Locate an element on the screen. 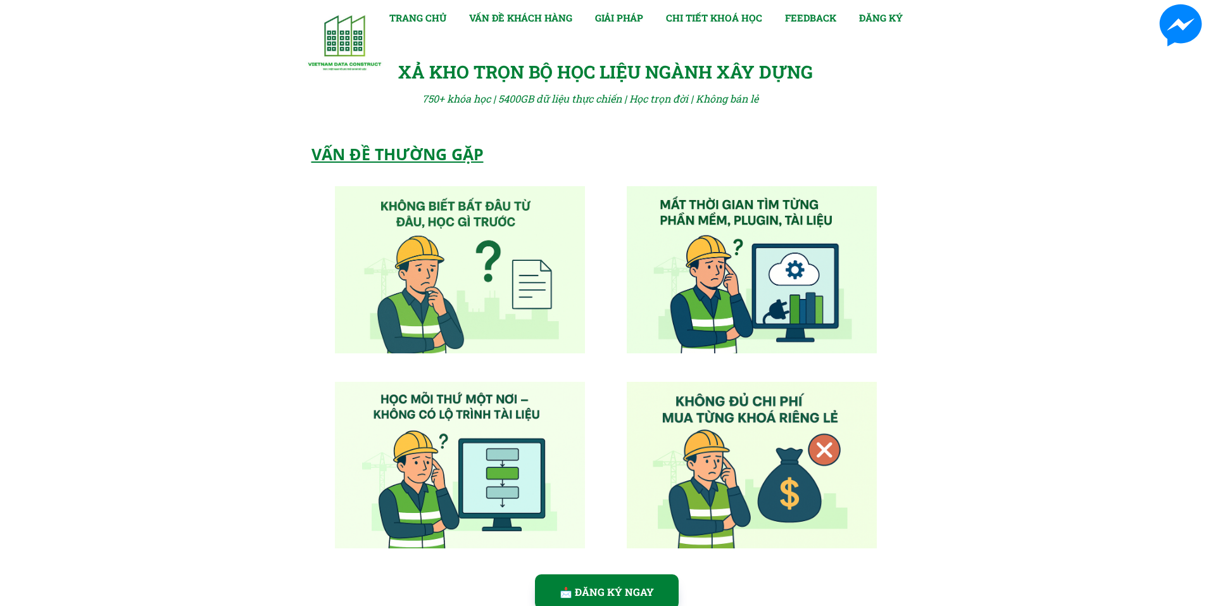 This screenshot has height=606, width=1206. a: VẤN ĐỀ KHÁCH HÀNG is located at coordinates (521, 18).